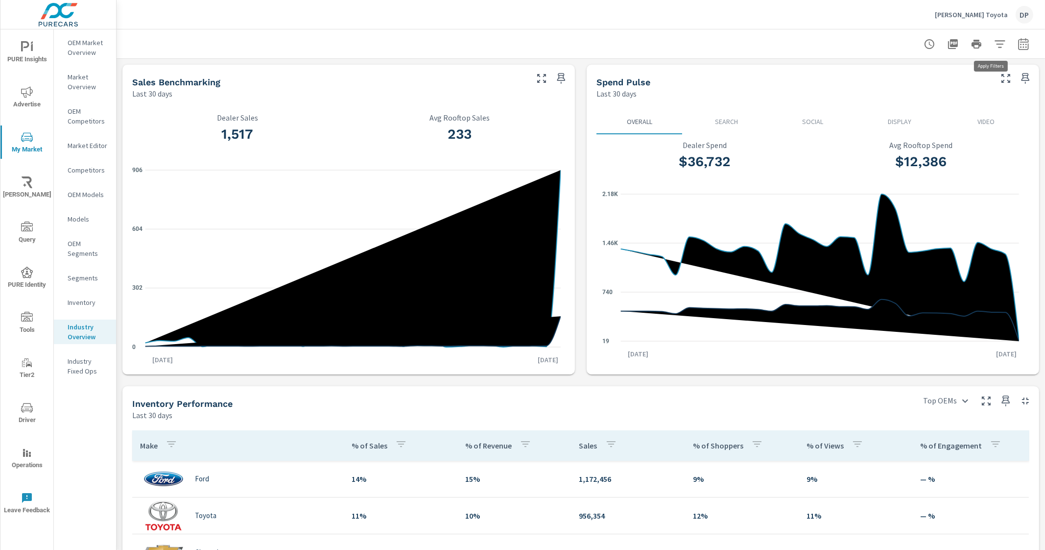  Describe the element at coordinates (88, 145) in the screenshot. I see `p: Market Editor` at that location.